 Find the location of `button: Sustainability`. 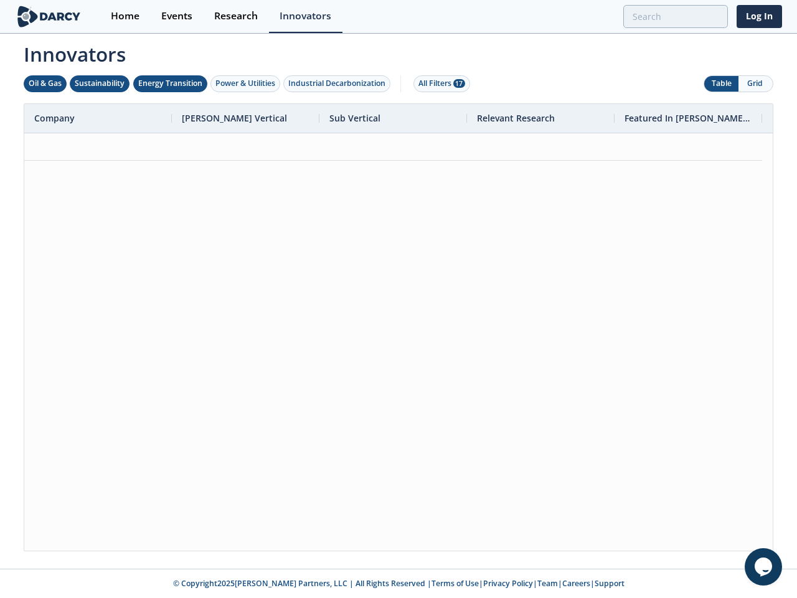

button: Sustainability is located at coordinates (100, 83).